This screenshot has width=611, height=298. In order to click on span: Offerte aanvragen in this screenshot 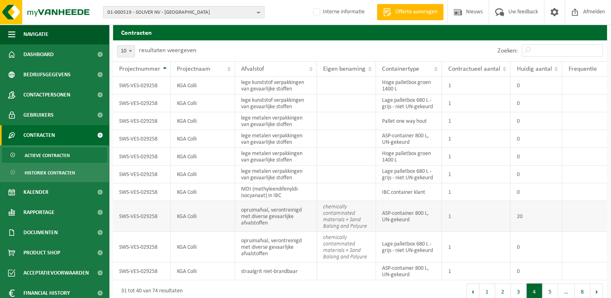, I will do `click(417, 12)`.